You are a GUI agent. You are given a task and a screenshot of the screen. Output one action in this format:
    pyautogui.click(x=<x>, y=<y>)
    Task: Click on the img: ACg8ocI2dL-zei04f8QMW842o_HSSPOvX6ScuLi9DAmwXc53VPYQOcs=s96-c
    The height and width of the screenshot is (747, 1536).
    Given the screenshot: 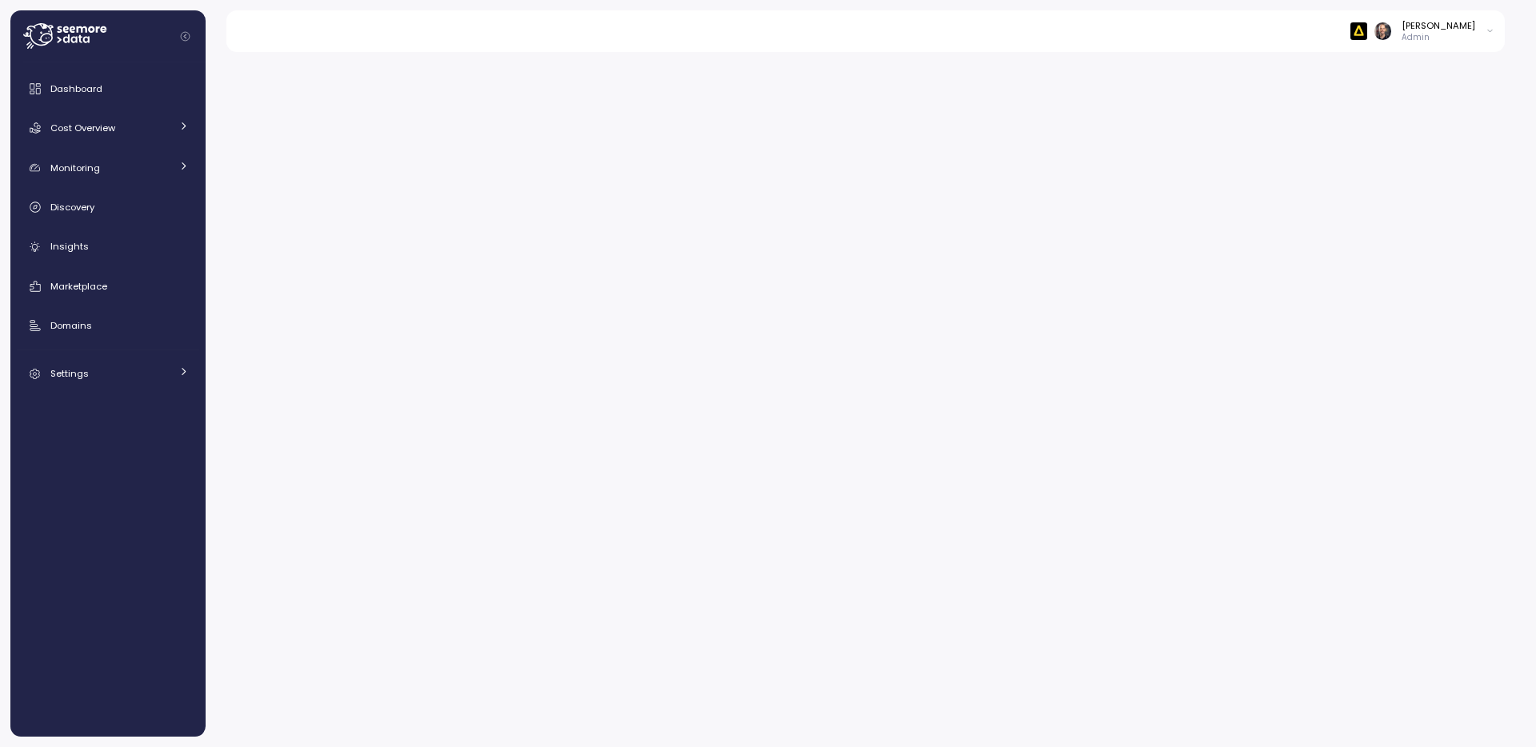 What is the action you would take?
    pyautogui.click(x=1382, y=30)
    